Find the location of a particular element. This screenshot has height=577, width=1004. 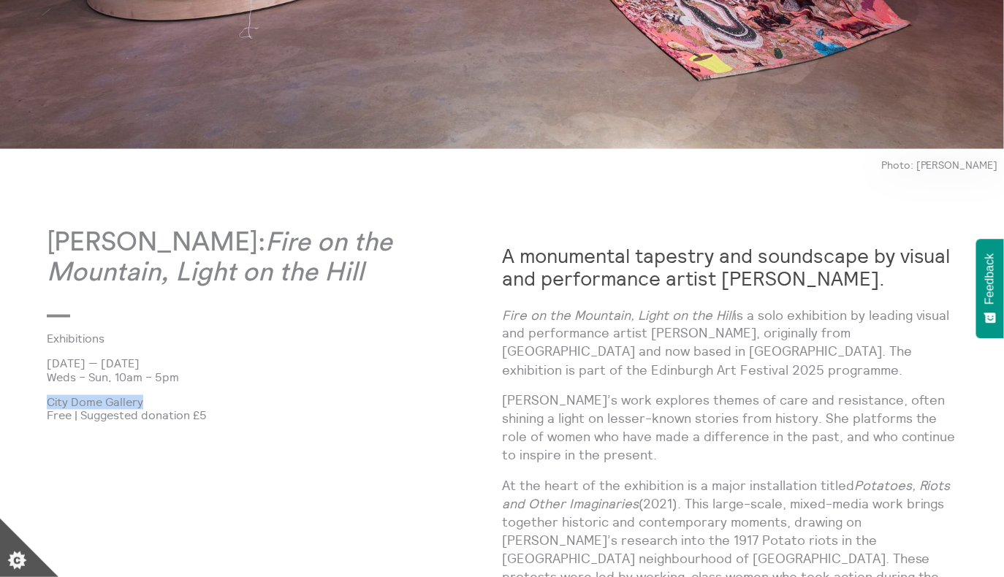

a: Exhibitions is located at coordinates (262, 339).